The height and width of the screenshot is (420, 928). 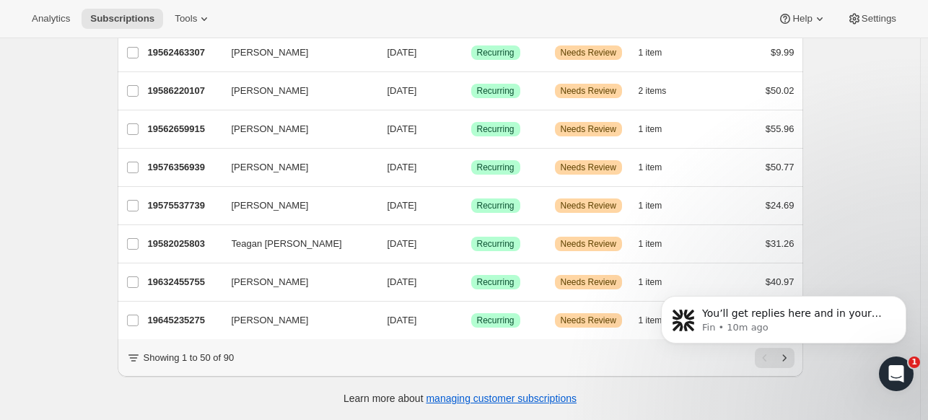 What do you see at coordinates (780, 243) in the screenshot?
I see `span: $31.26` at bounding box center [780, 243].